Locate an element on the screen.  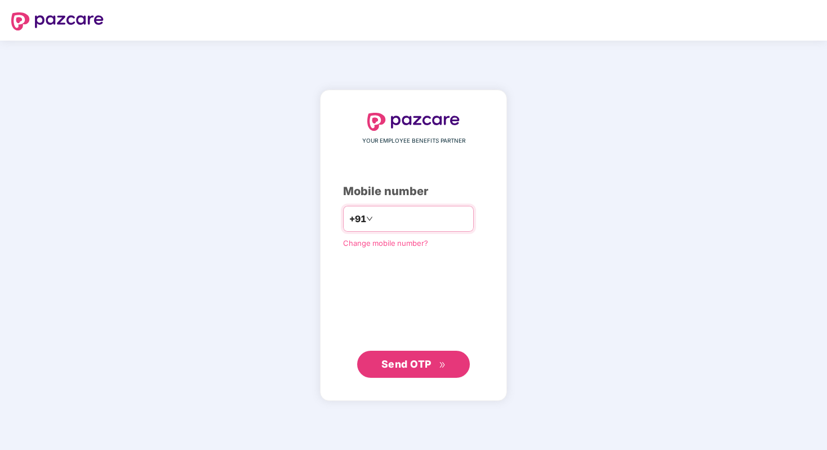
span: double-right is located at coordinates (442, 364).